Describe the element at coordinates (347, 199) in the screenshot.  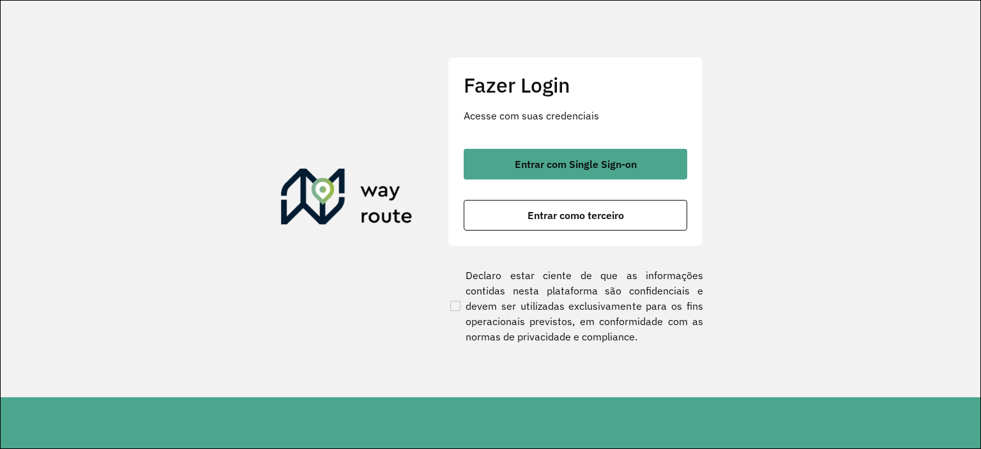
I see `img: Roteirizador AmbevTech` at that location.